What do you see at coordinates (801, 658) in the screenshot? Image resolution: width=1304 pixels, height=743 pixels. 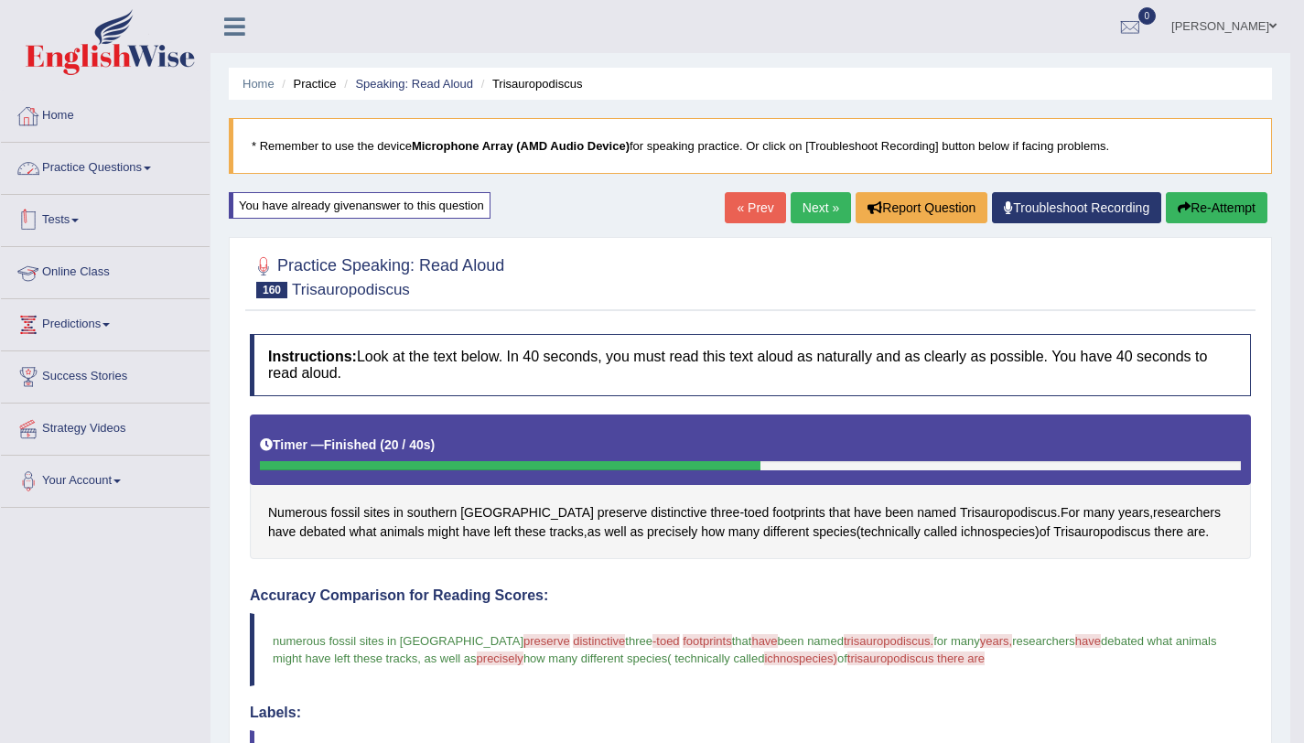 I see `span: ichnospecies)` at bounding box center [801, 658].